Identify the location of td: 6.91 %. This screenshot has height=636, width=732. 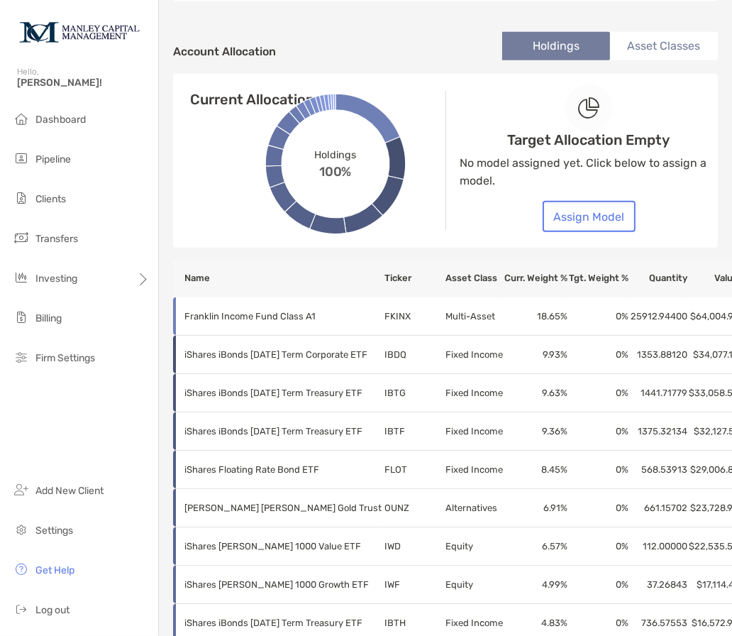
(535, 508).